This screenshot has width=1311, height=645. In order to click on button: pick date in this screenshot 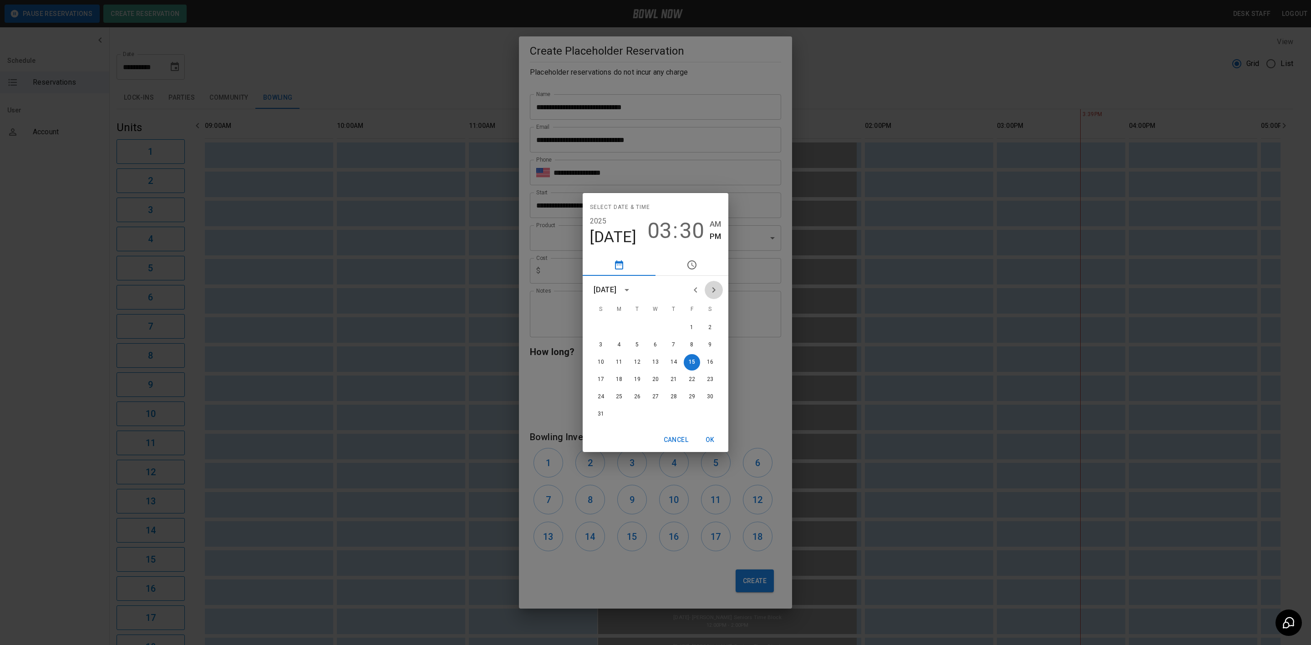, I will do `click(619, 265)`.